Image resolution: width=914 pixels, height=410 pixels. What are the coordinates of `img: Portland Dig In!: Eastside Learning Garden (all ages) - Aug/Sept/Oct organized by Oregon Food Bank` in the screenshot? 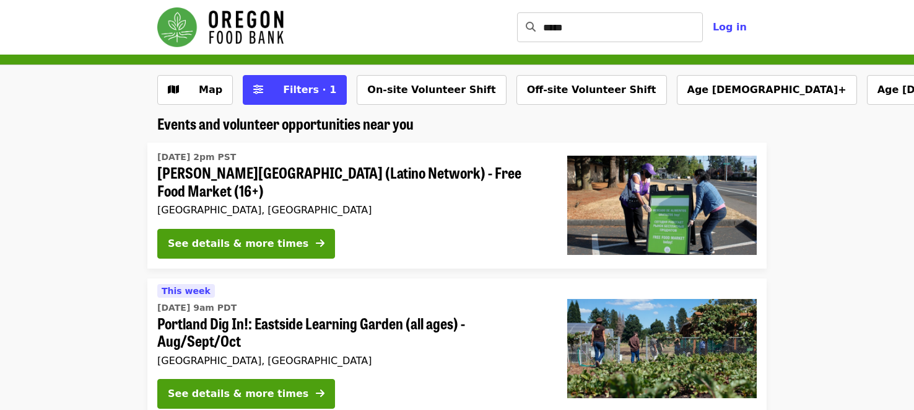 It's located at (662, 348).